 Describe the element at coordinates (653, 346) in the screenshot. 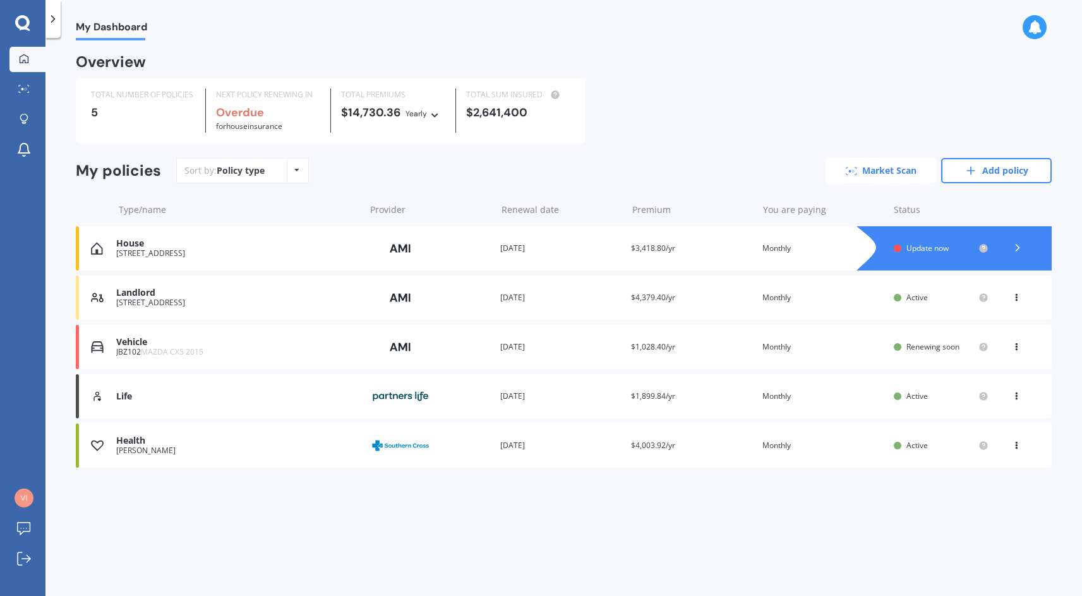

I see `span: $1,028.40/yr` at that location.